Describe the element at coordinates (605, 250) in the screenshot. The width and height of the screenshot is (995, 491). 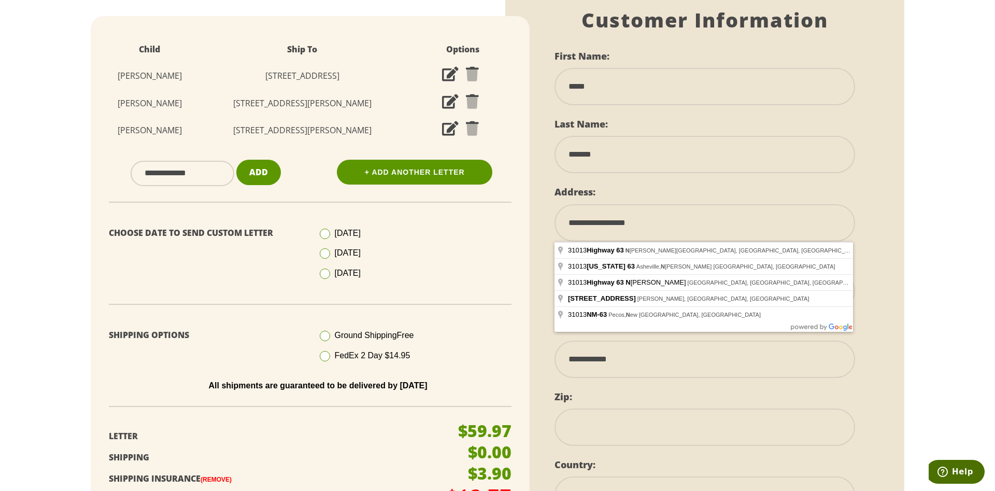
I see `span: Highway 63` at that location.